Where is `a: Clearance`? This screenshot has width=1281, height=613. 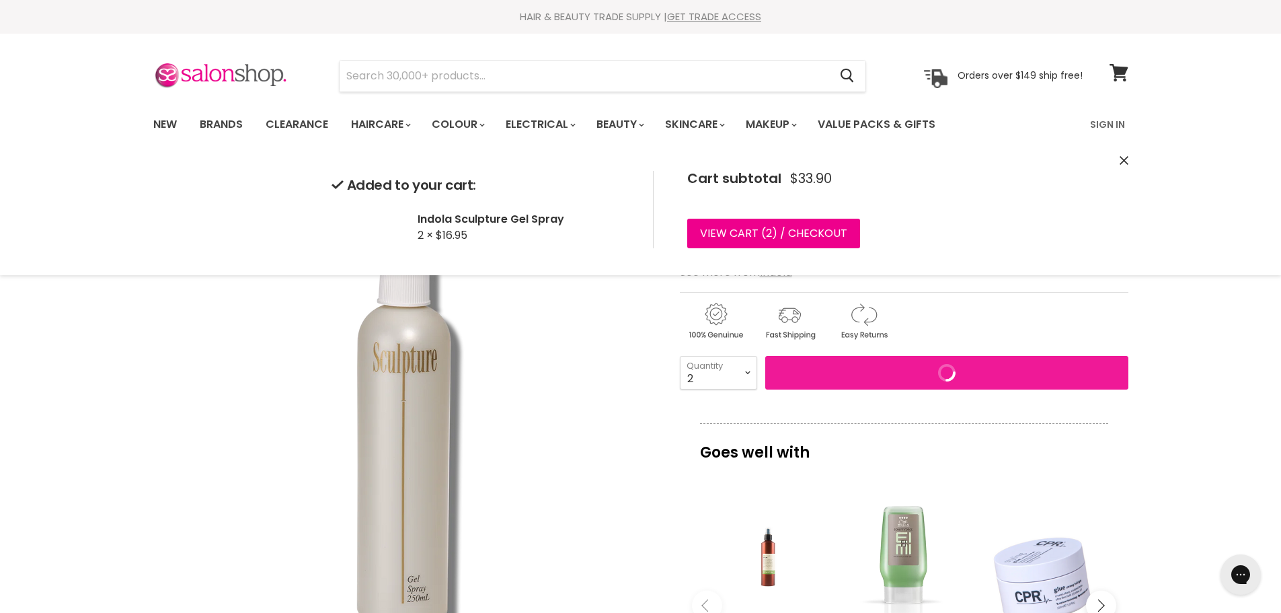 a: Clearance is located at coordinates (297, 124).